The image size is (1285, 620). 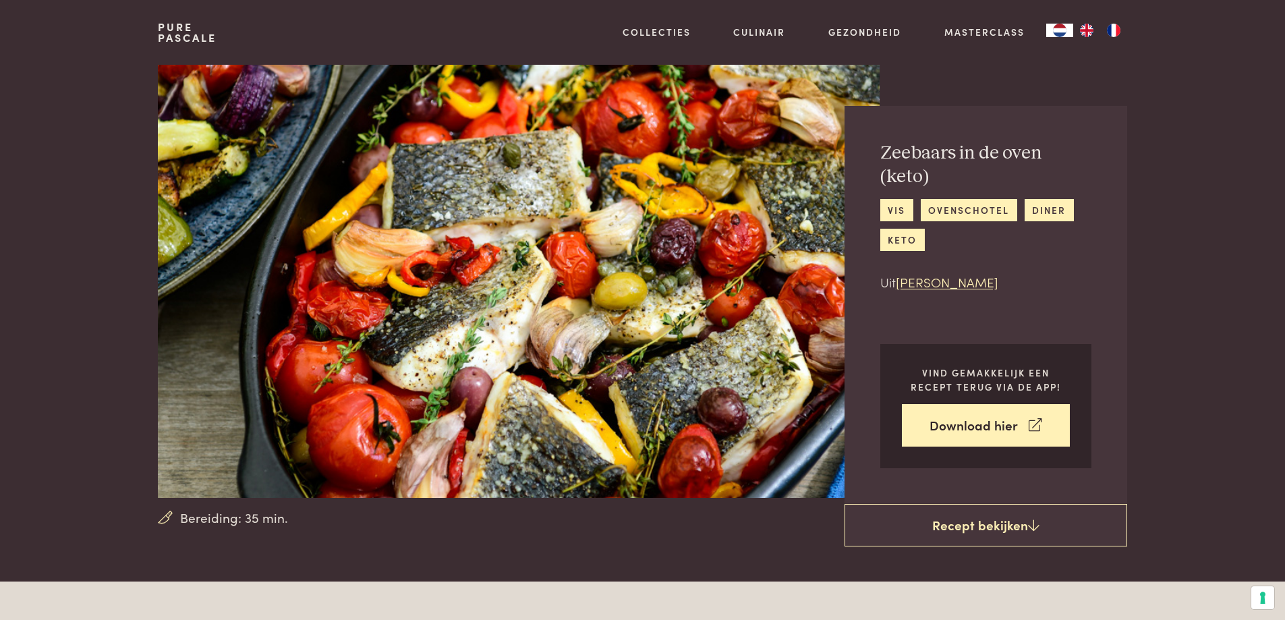 What do you see at coordinates (1087, 30) in the screenshot?
I see `a: EN` at bounding box center [1087, 30].